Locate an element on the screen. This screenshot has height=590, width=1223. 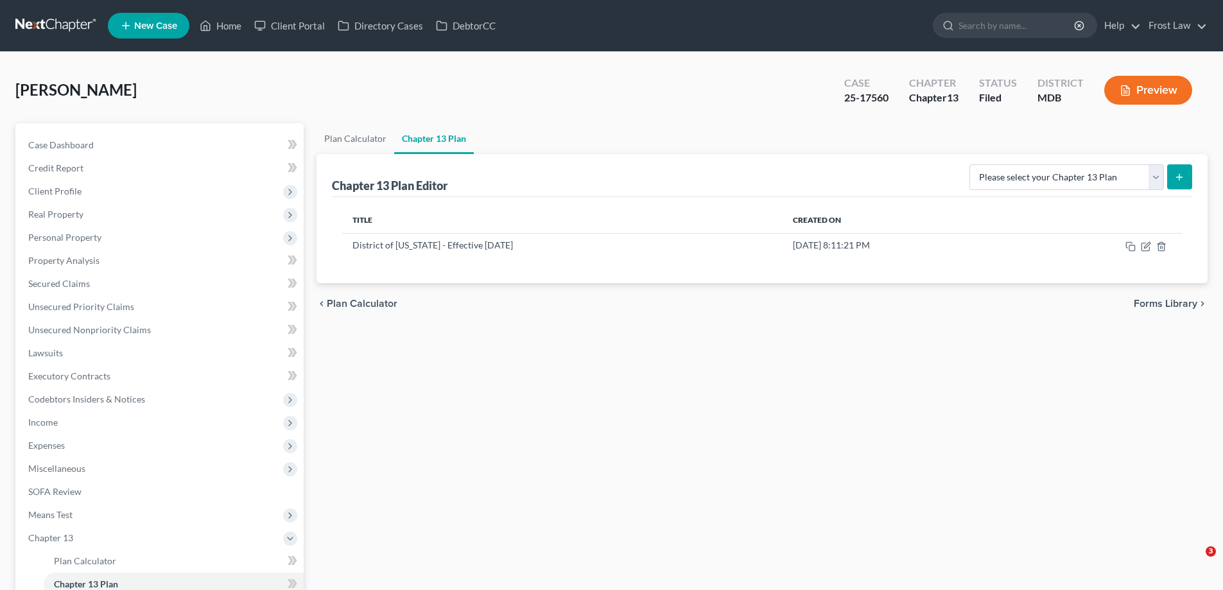
a: Unsecured Priority Claims is located at coordinates (161, 307).